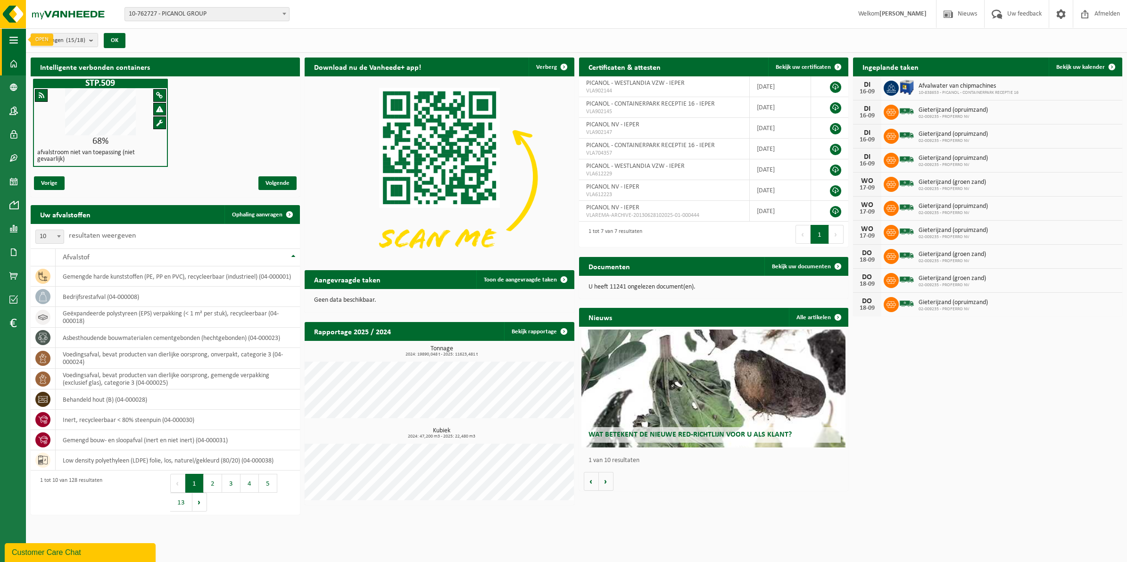  Describe the element at coordinates (801, 266) in the screenshot. I see `span: Bekijk uw documenten` at that location.